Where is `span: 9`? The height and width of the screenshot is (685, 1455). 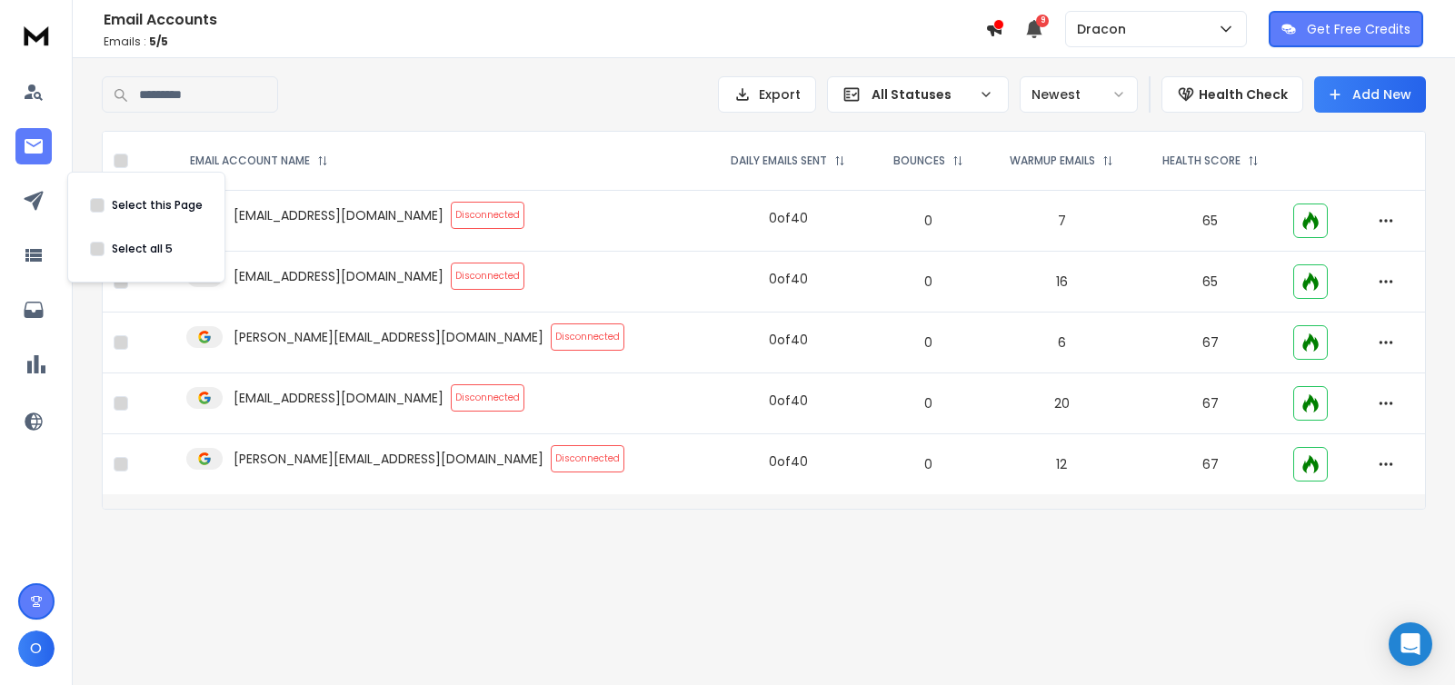 span: 9 is located at coordinates (1042, 21).